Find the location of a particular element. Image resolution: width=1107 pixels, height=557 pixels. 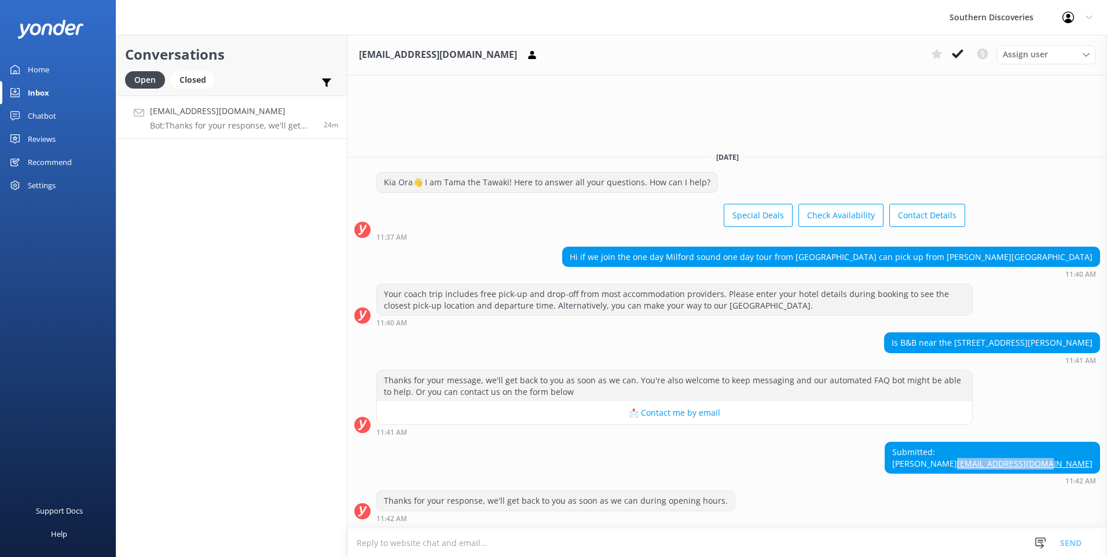

div: Closed is located at coordinates (193, 80).